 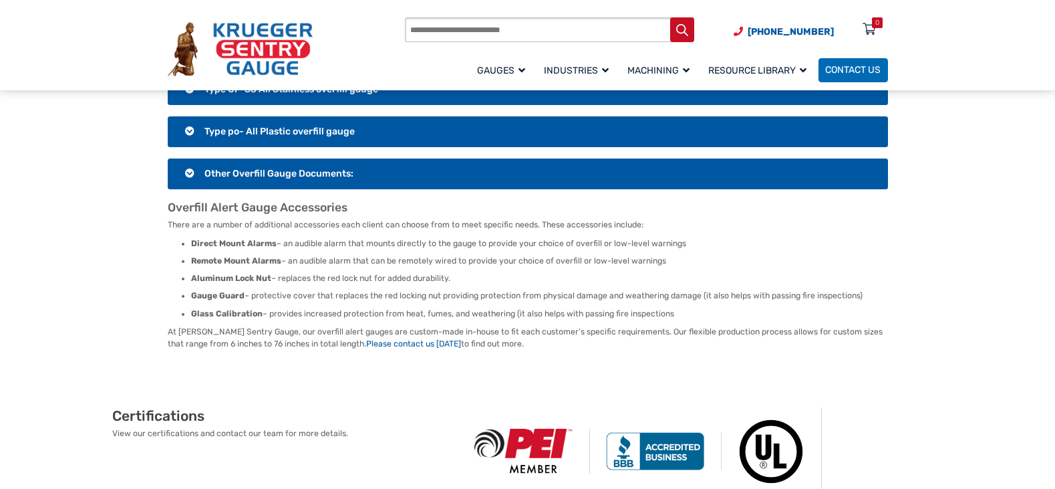 I want to click on strong: Glass Calibration, so click(x=227, y=313).